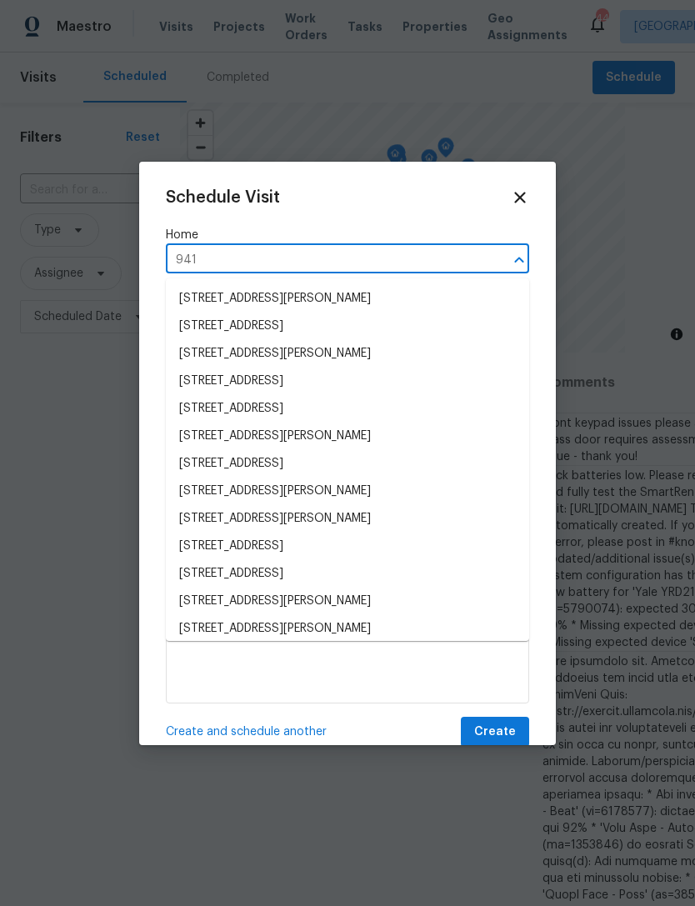 The width and height of the screenshot is (695, 906). What do you see at coordinates (495, 731) in the screenshot?
I see `span: Create` at bounding box center [495, 731].